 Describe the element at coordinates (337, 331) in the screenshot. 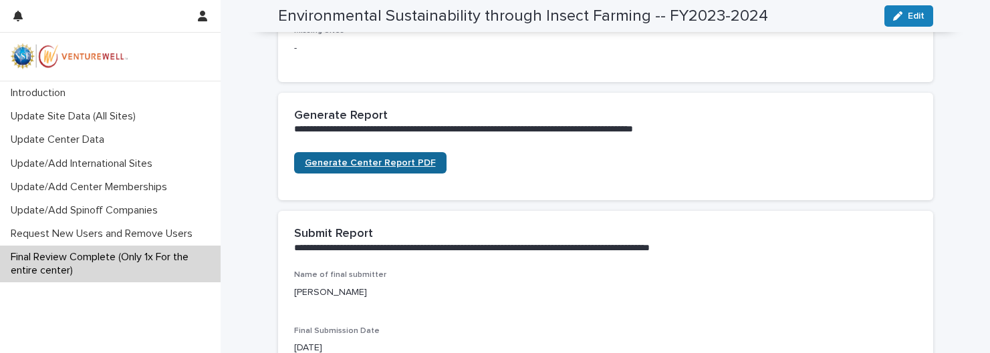

I see `span: Final Submission Date` at that location.